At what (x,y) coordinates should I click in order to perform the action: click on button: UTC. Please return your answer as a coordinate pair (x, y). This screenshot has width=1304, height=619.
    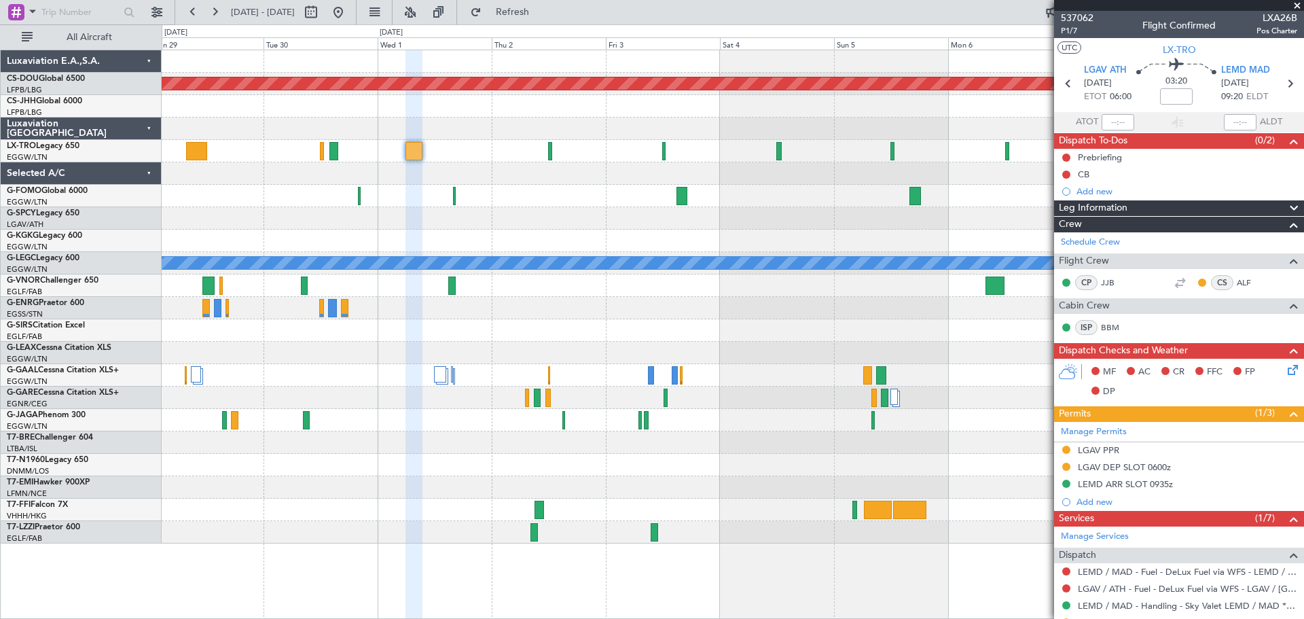
    Looking at the image, I should click on (1069, 48).